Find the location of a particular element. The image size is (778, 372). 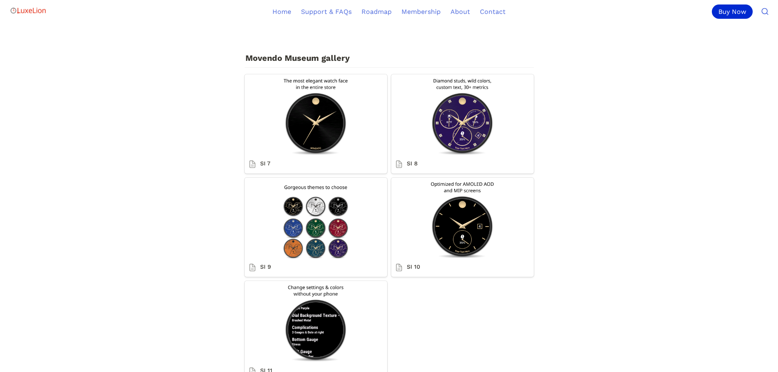

div: Buy Now is located at coordinates (732, 11).